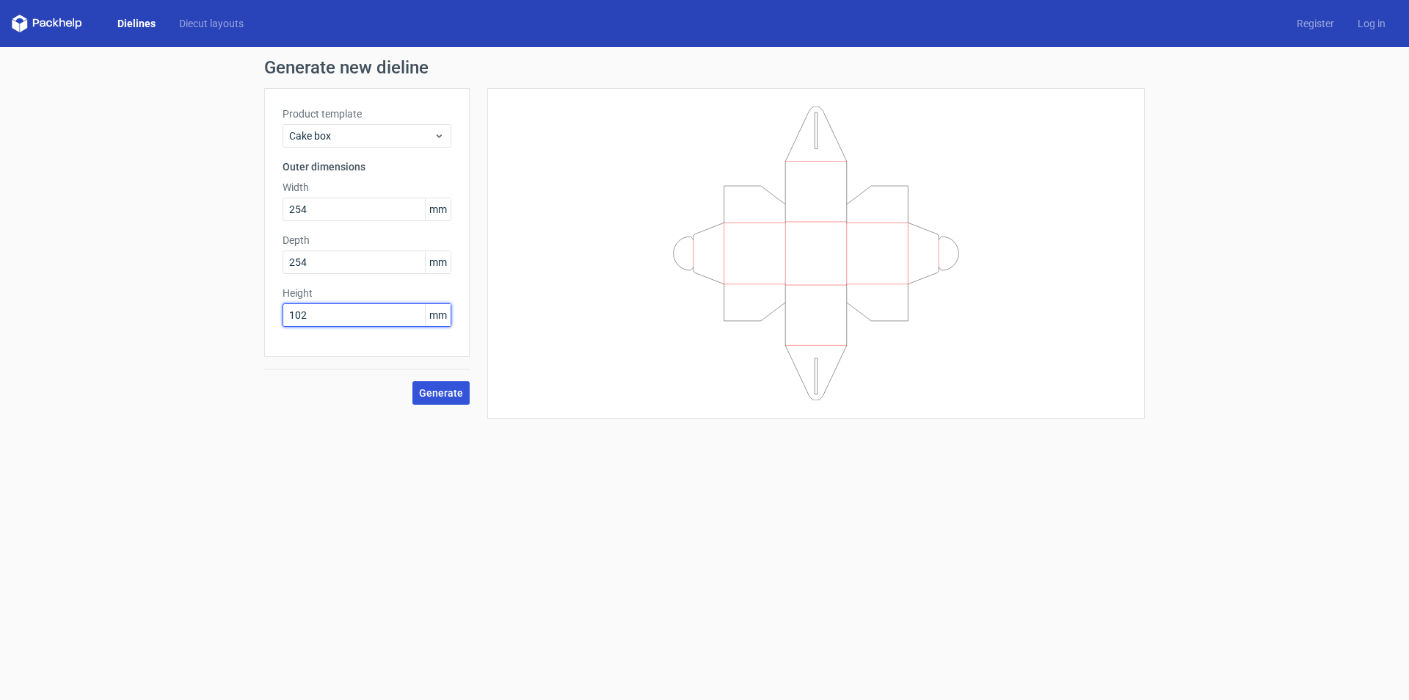 The width and height of the screenshot is (1409, 700). Describe the element at coordinates (137, 23) in the screenshot. I see `a: Dielines` at that location.